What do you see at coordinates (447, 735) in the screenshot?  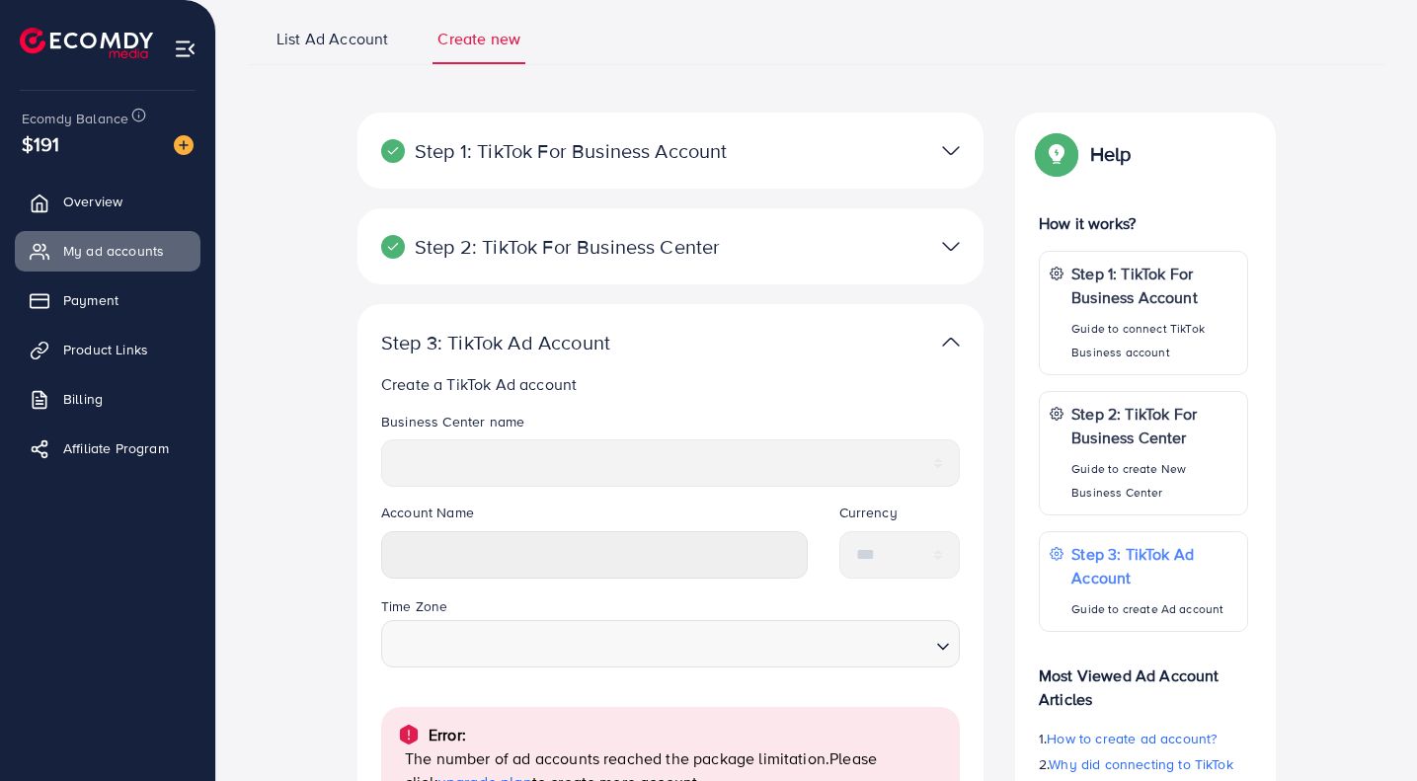 I see `p: Error:` at bounding box center [447, 735].